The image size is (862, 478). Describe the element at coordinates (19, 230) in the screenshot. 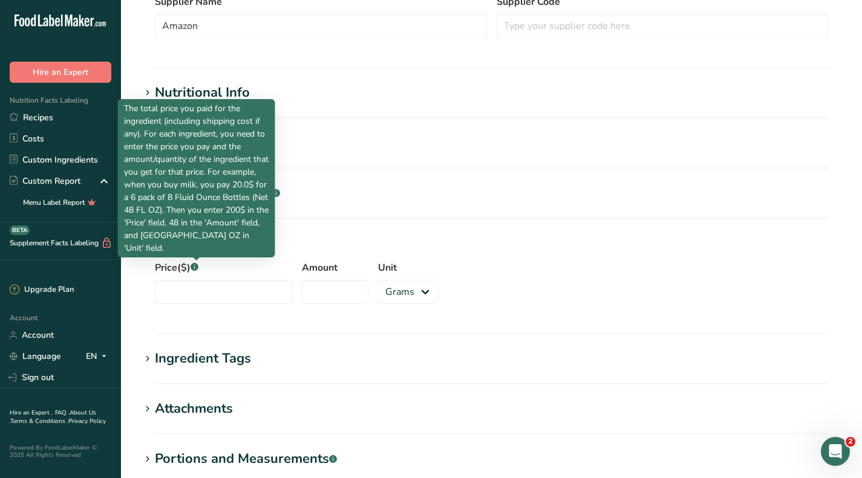

I see `div: BETA` at that location.